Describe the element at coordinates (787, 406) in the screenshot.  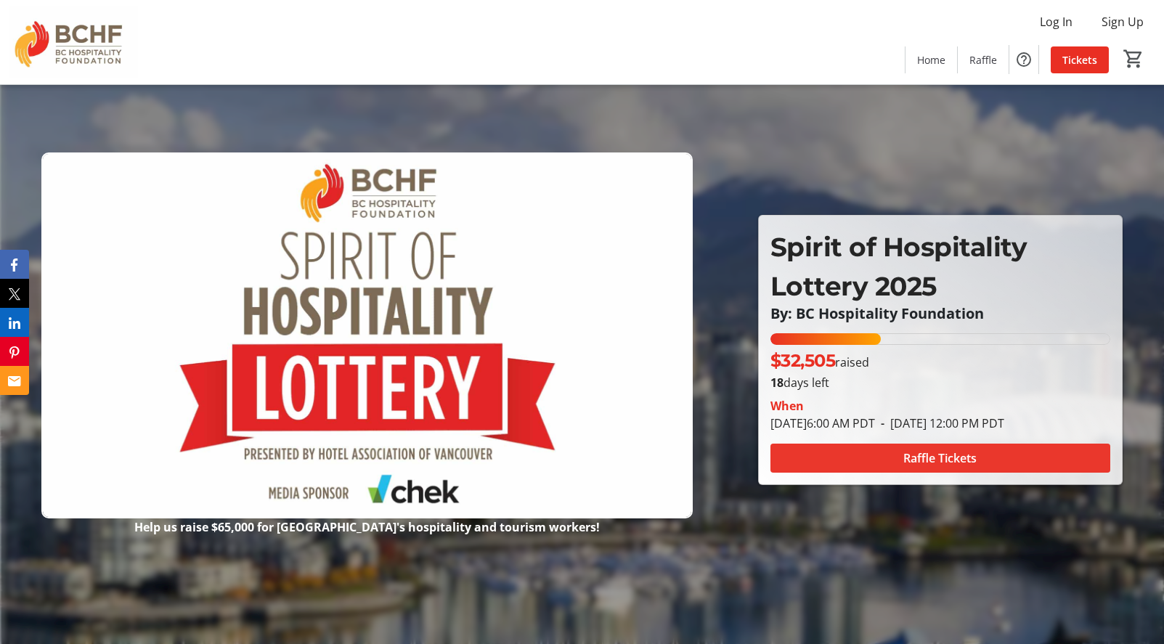
I see `div: When` at that location.